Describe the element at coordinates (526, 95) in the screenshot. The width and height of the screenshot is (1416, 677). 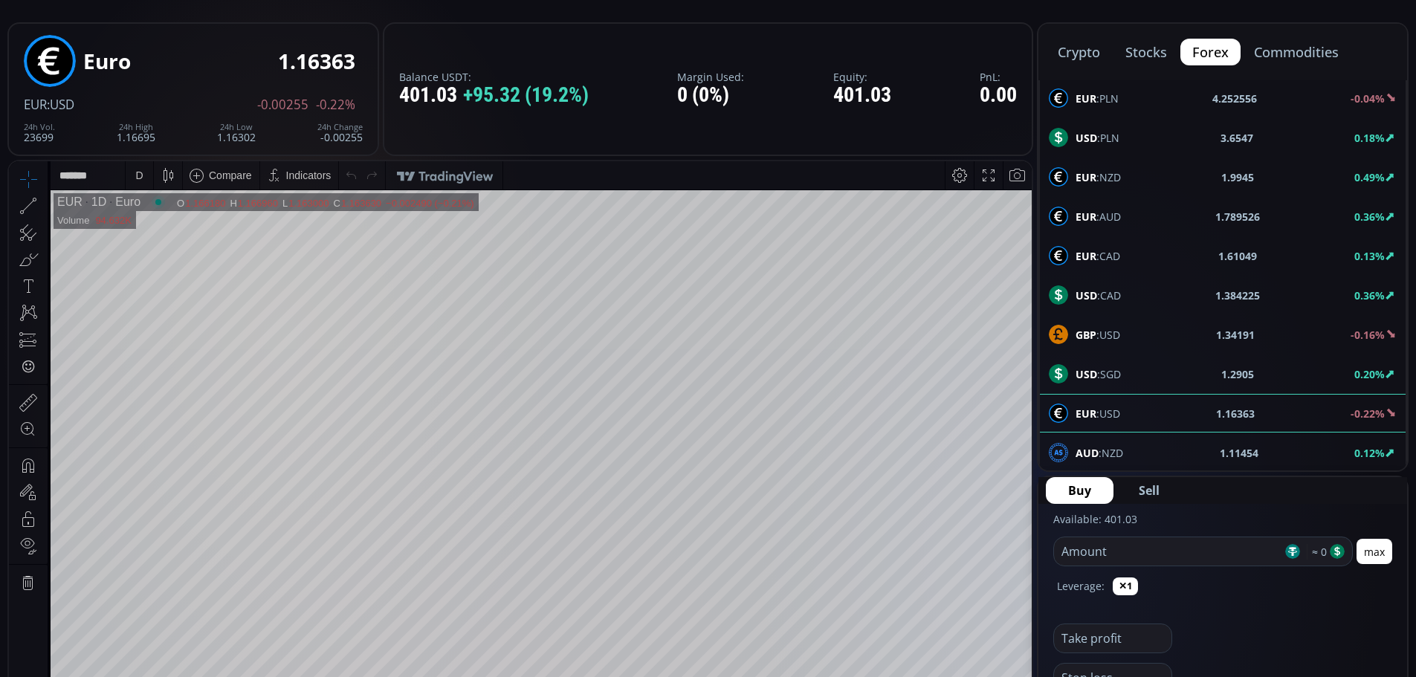
I see `span: +95.32 (19.2%)` at that location.